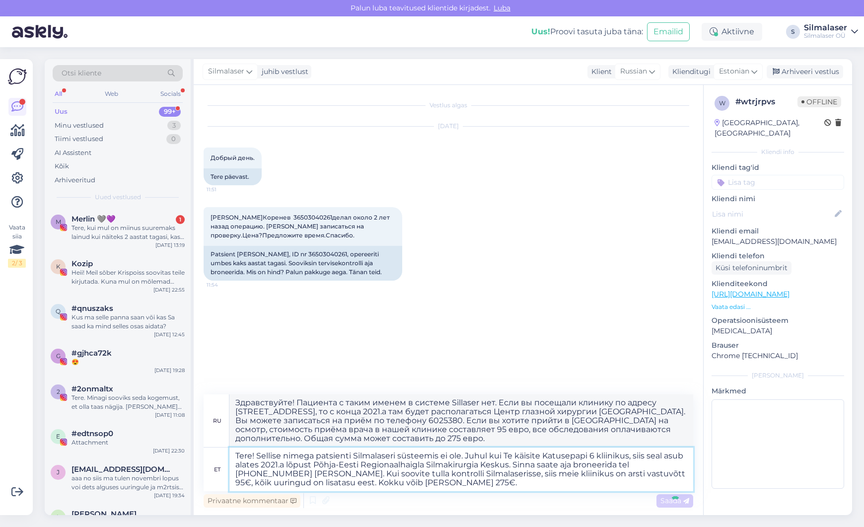 The width and height of the screenshot is (864, 527). Describe the element at coordinates (722, 103) in the screenshot. I see `span: w` at that location.